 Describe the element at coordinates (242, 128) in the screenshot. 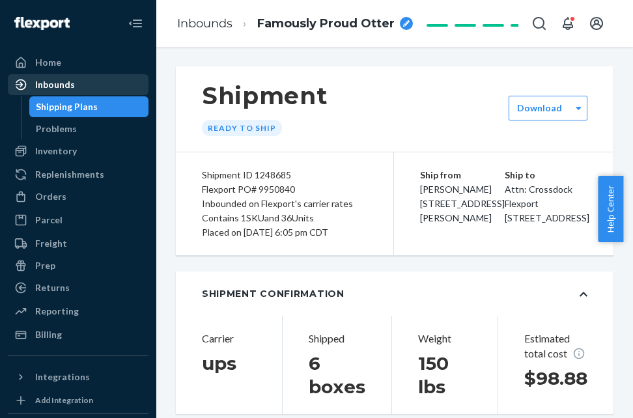

I see `div: Ready to ship` at that location.